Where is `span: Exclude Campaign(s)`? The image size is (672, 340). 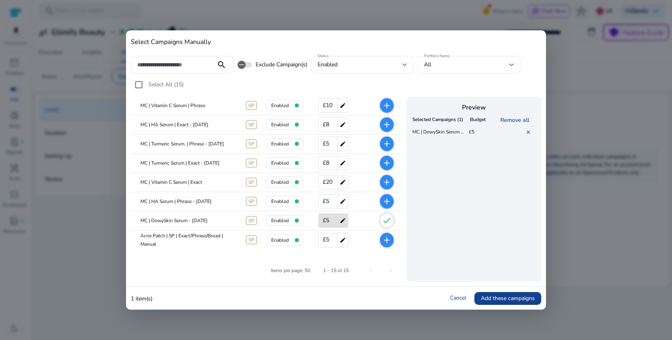
span: Exclude Campaign(s) is located at coordinates (281, 65).